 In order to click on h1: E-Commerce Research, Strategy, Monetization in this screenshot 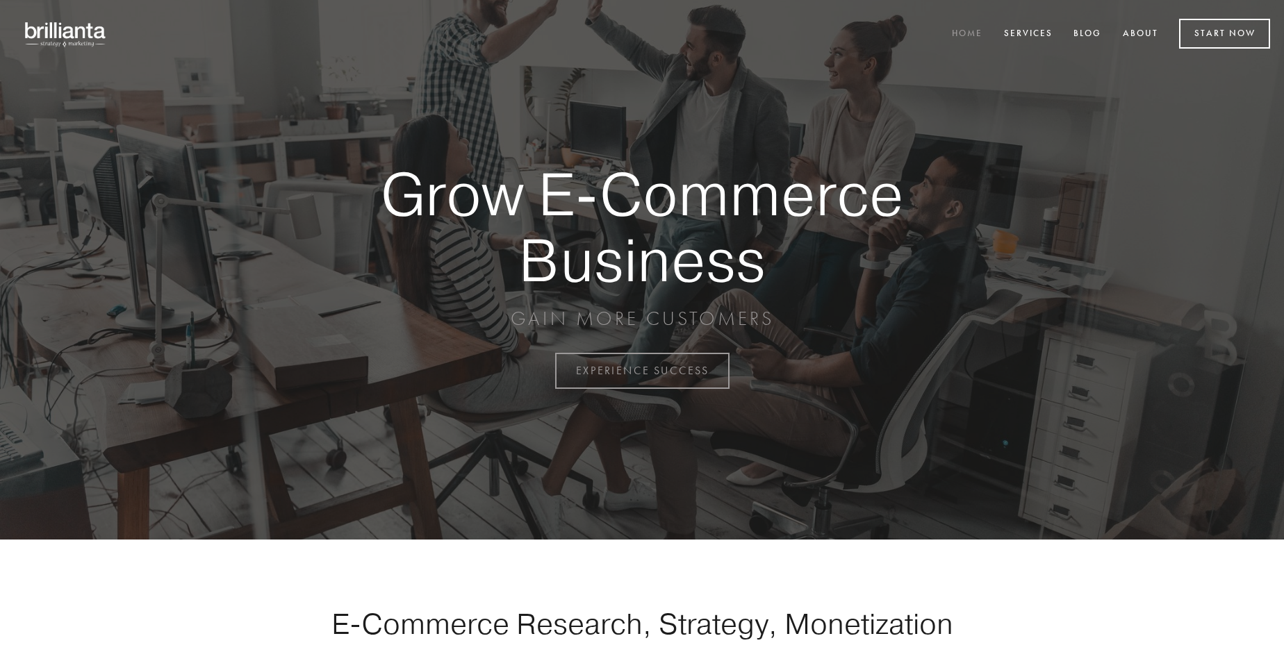, I will do `click(642, 624)`.